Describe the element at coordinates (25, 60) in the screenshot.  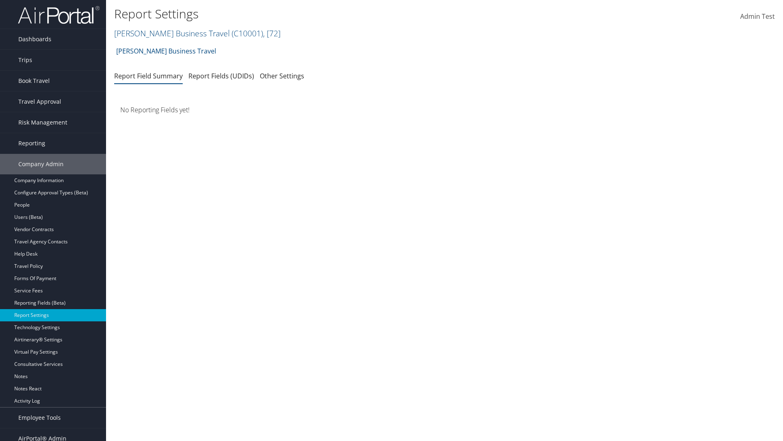
I see `span: Trips` at that location.